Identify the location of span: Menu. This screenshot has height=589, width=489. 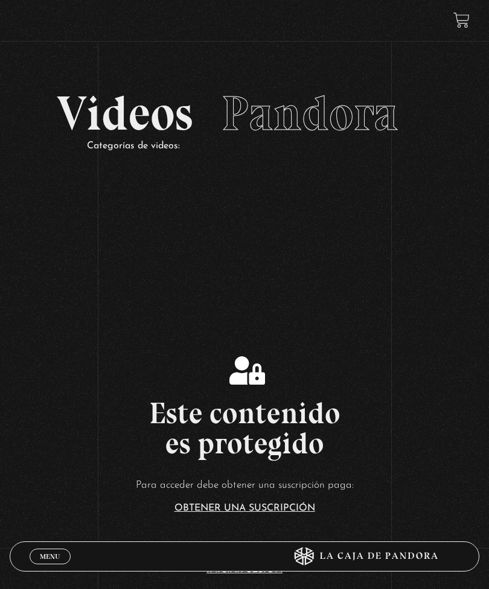
(49, 557).